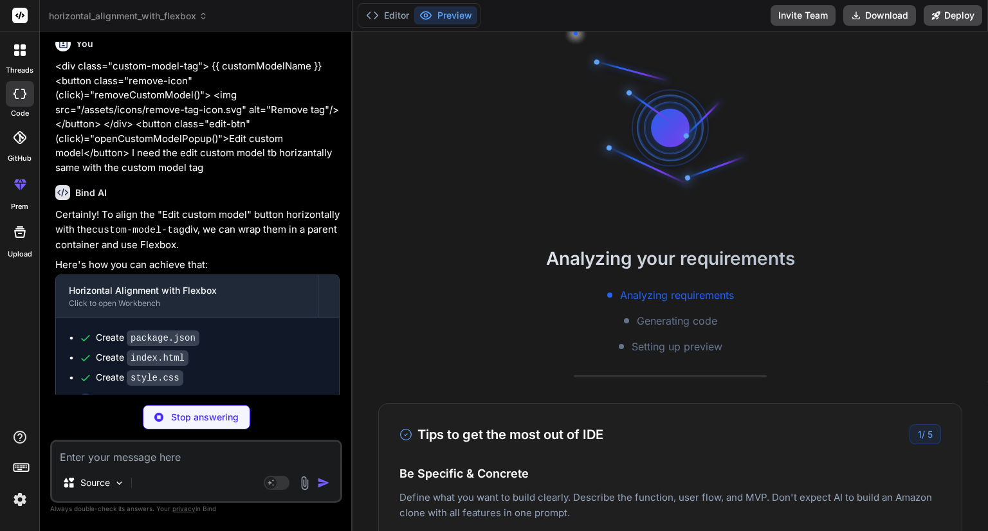  What do you see at coordinates (187, 291) in the screenshot?
I see `div: Horizontal Alignment with Flexbox` at bounding box center [187, 291].